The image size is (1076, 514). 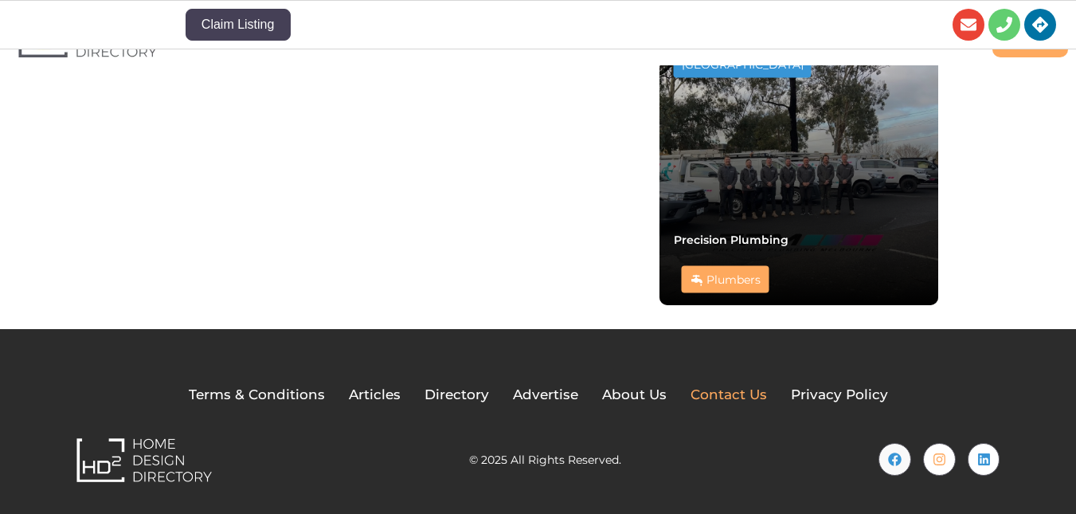 I want to click on a: Privacy Policy, so click(x=839, y=395).